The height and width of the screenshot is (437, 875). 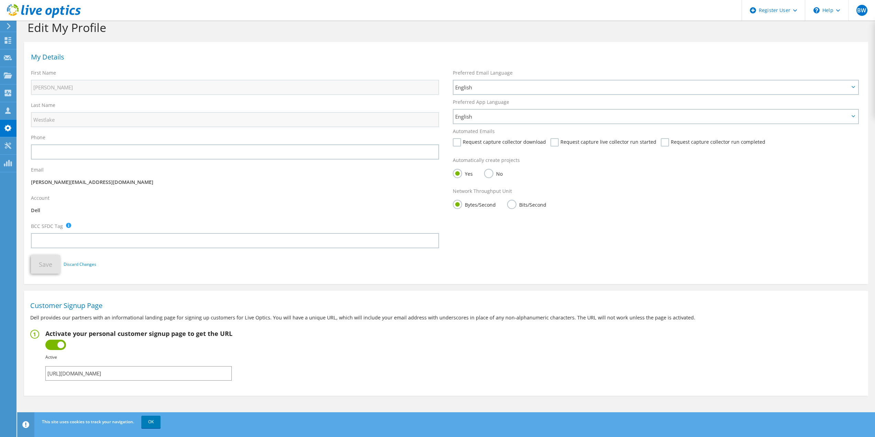 What do you see at coordinates (37, 170) in the screenshot?
I see `label: Email` at bounding box center [37, 170].